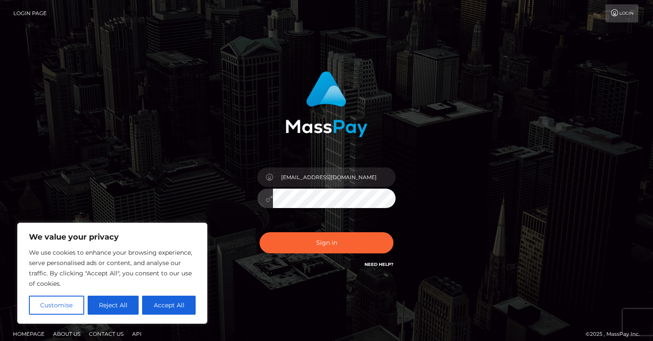 The height and width of the screenshot is (341, 653). I want to click on a: API, so click(137, 334).